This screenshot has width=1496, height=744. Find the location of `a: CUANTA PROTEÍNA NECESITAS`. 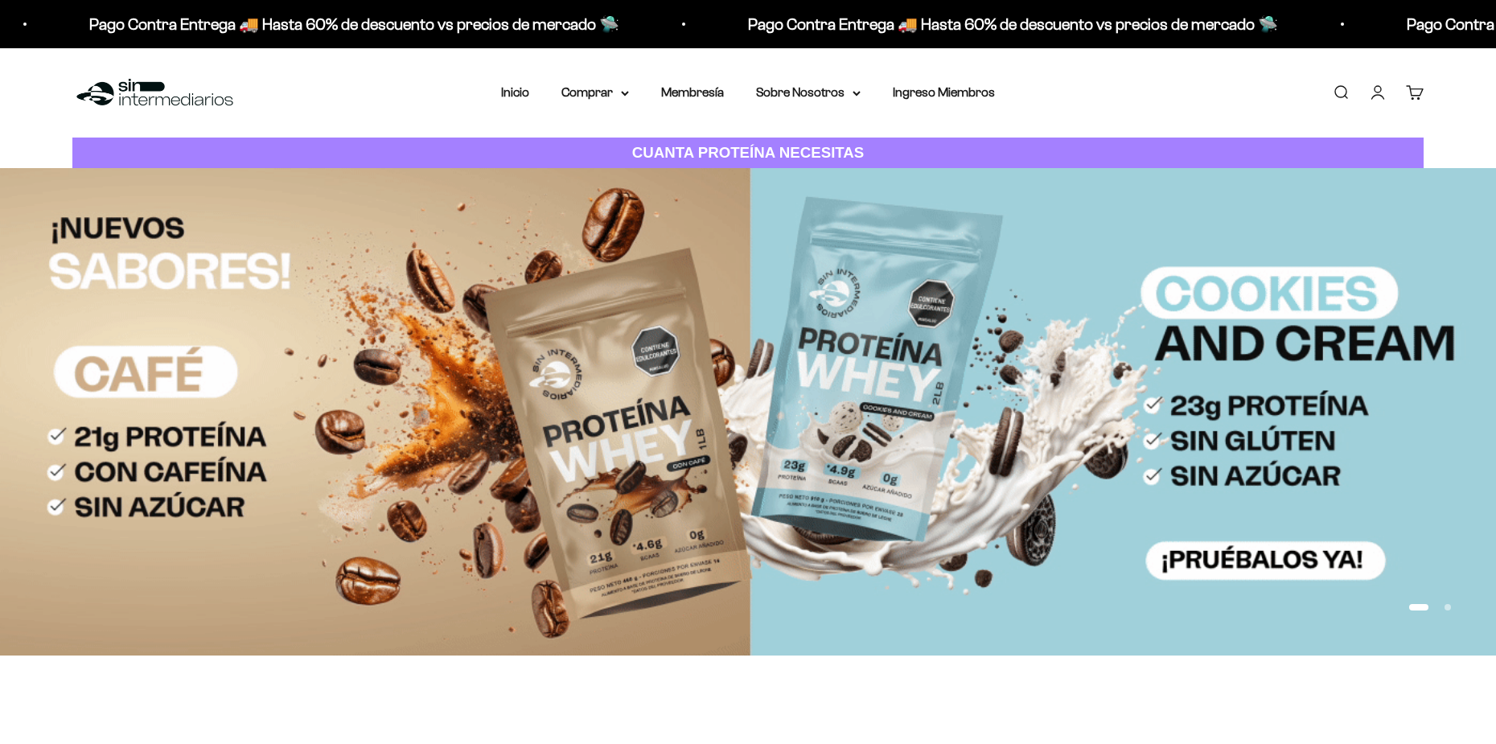

a: CUANTA PROTEÍNA NECESITAS is located at coordinates (748, 153).